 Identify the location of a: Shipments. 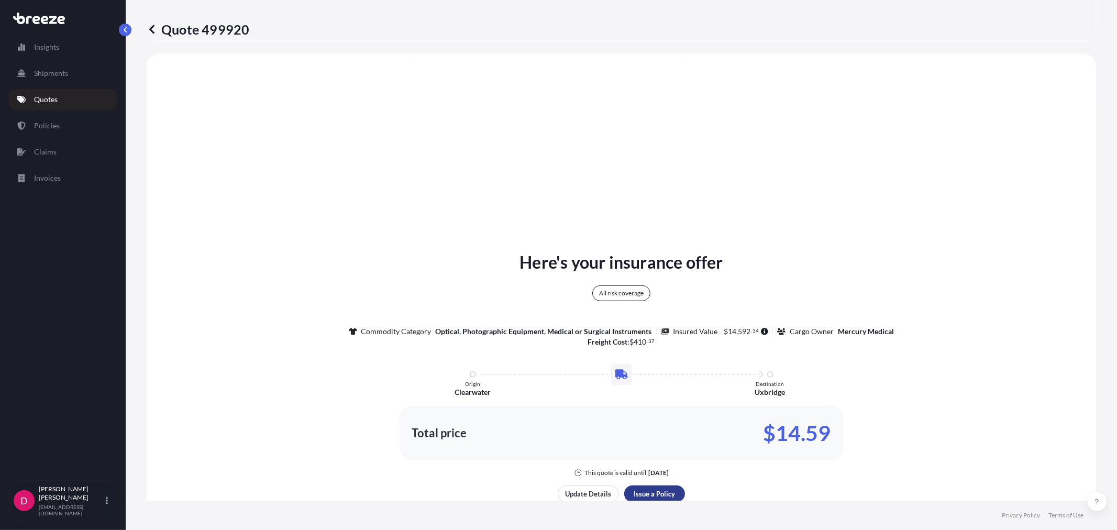
(63, 73).